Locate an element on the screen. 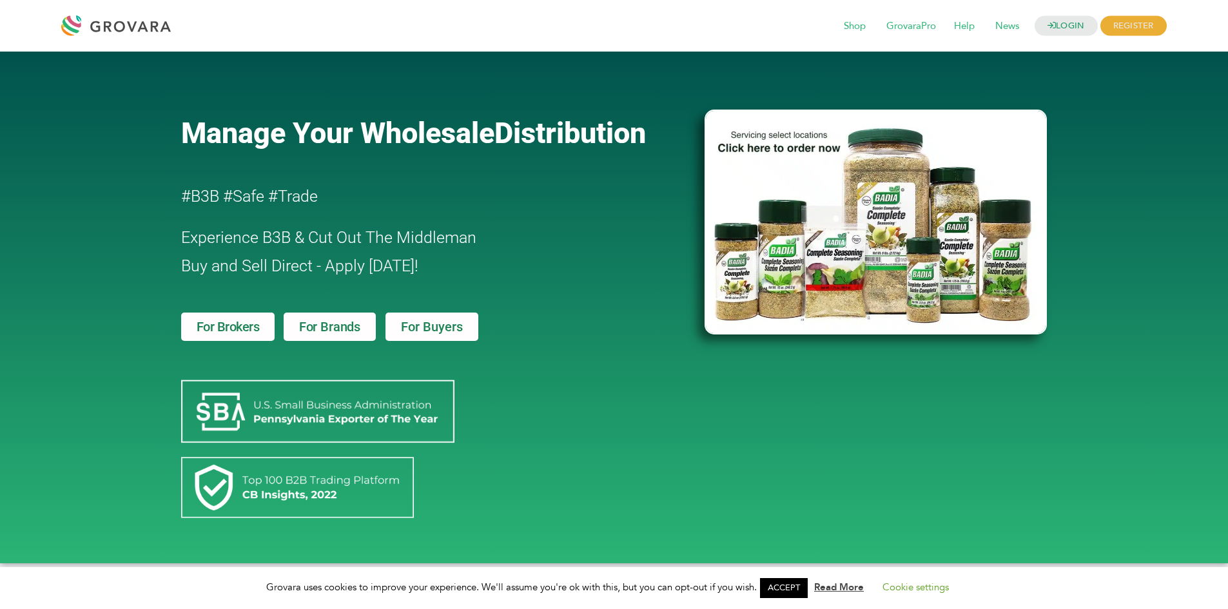 The height and width of the screenshot is (609, 1228). span: For Brands is located at coordinates (330, 327).